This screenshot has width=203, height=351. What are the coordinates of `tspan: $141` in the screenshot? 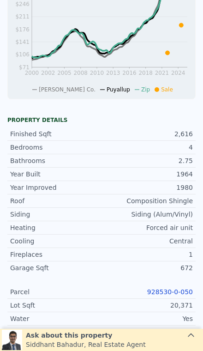 It's located at (22, 42).